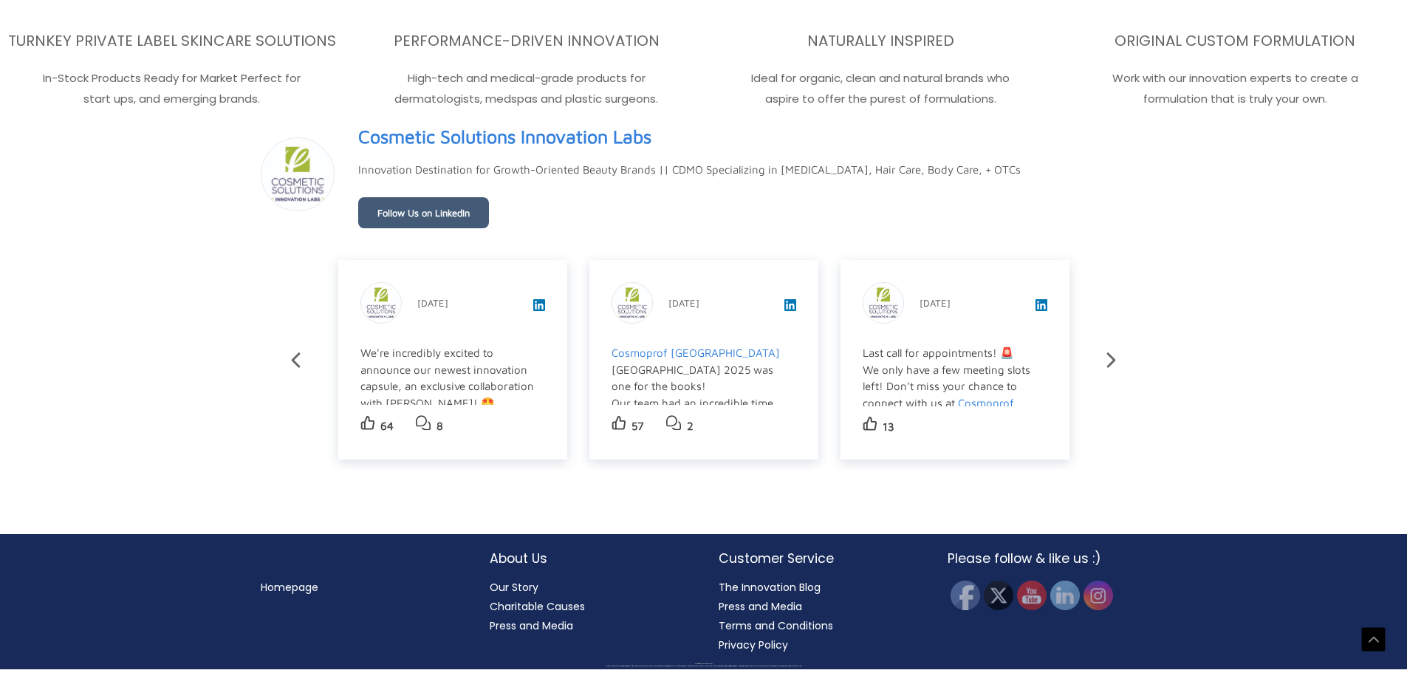  I want to click on a: Terms and Conditions, so click(775, 625).